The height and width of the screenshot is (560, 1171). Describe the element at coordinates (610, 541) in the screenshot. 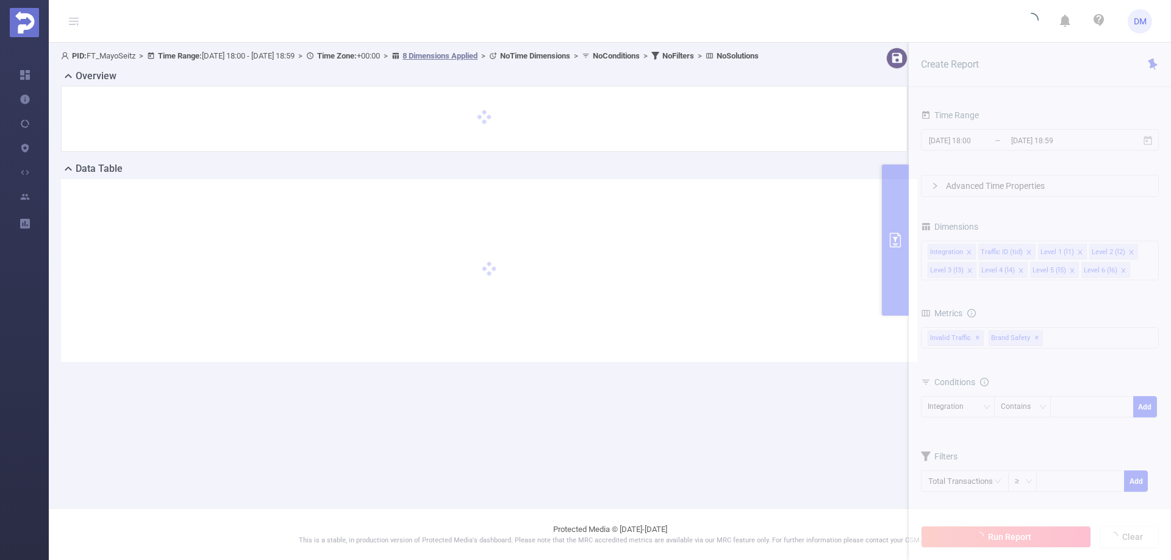

I see `p: This is a stable, in production version of Protected Media's dashboard. Please note that the MRC ...` at that location.